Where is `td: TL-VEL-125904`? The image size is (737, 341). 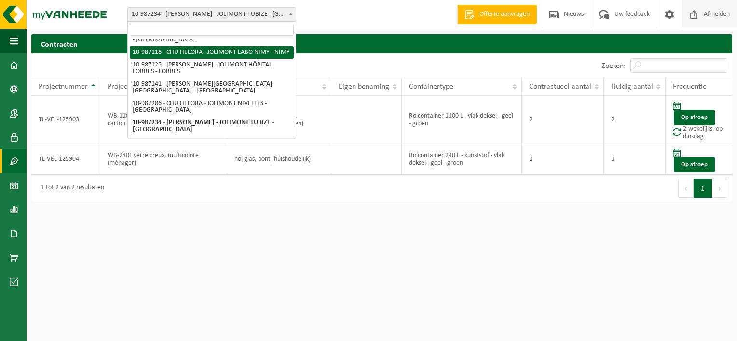
td: TL-VEL-125904 is located at coordinates (66, 159).